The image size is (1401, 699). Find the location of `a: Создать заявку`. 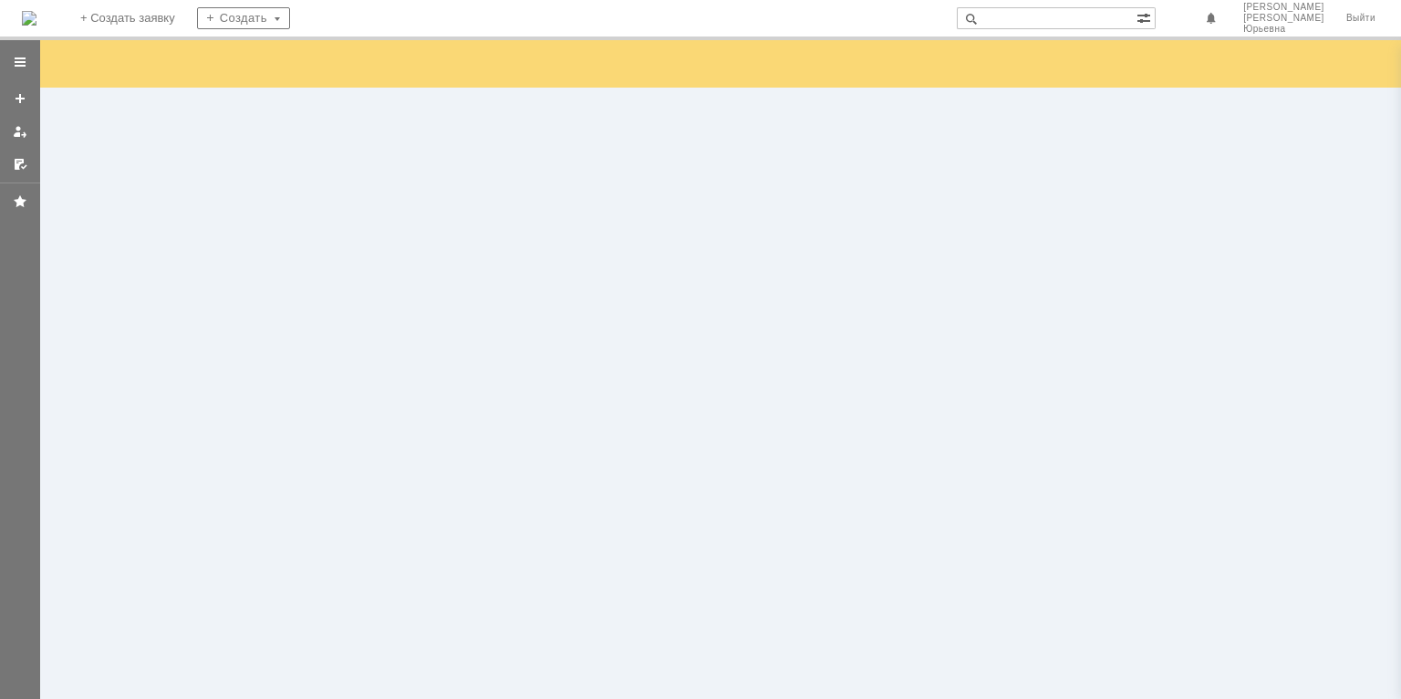

a: Создать заявку is located at coordinates (20, 98).